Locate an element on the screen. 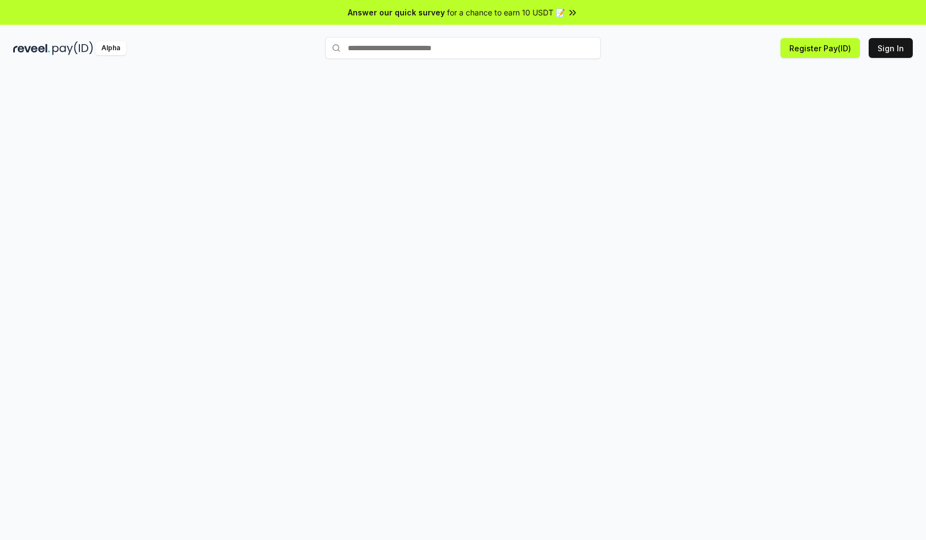 This screenshot has height=540, width=926. span: for a chance to earn 10 USDT 📝 is located at coordinates (506, 12).